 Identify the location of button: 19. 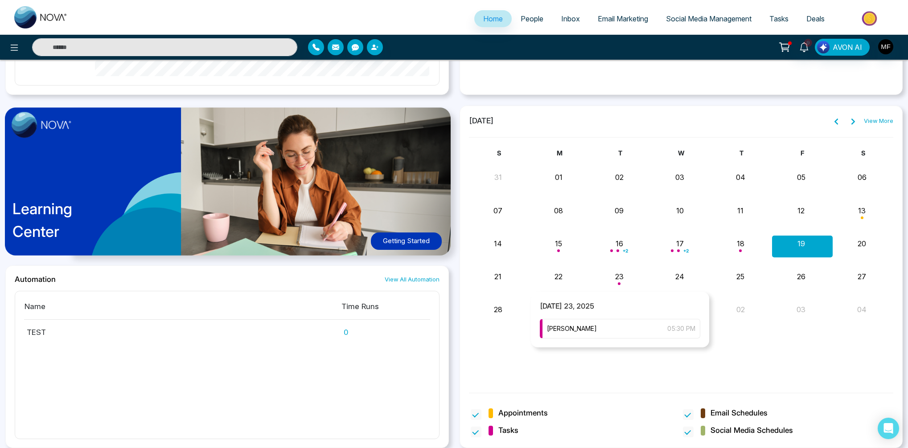
(801, 244).